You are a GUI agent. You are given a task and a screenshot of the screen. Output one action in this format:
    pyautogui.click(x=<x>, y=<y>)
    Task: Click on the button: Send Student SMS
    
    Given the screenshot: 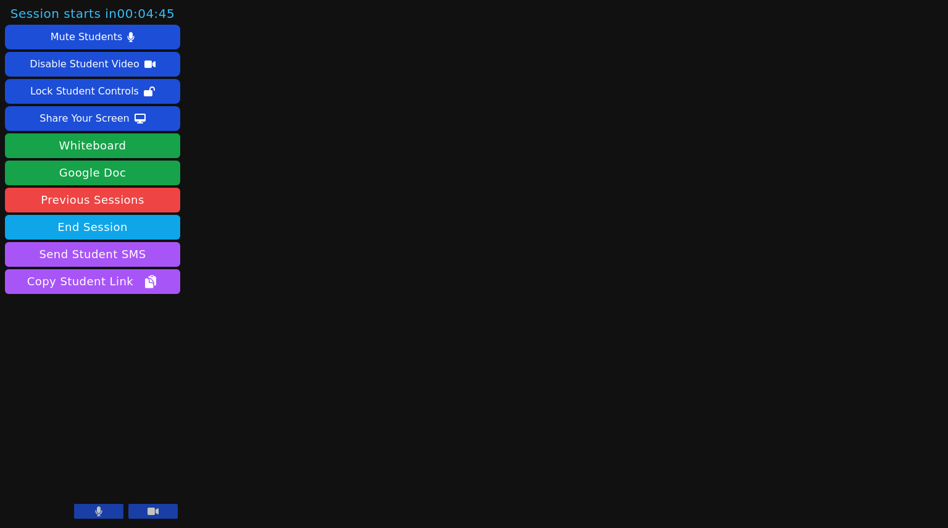 What is the action you would take?
    pyautogui.click(x=93, y=254)
    